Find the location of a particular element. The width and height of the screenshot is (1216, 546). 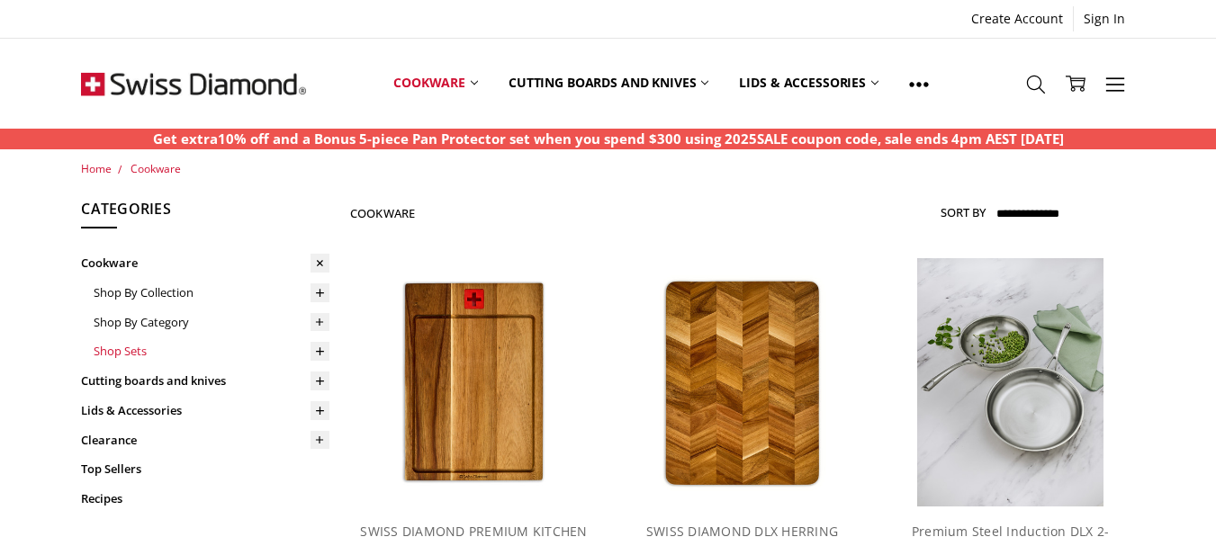

a: Recipes is located at coordinates (205, 499).